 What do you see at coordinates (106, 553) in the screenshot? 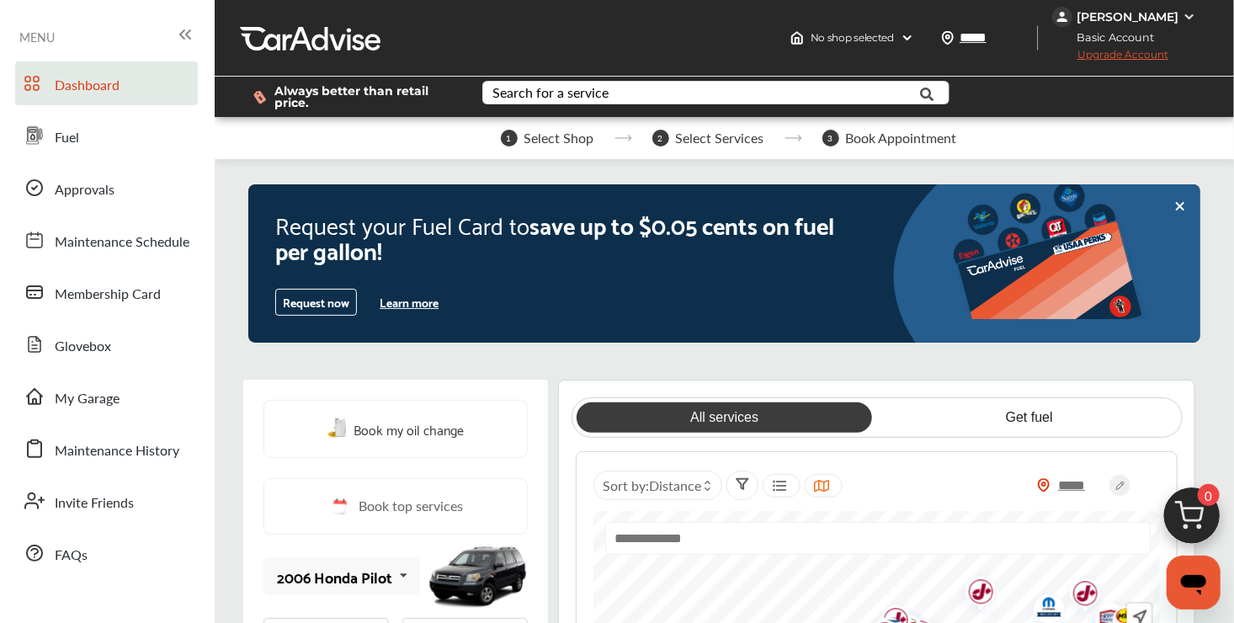
I see `a: FAQs` at bounding box center [106, 553].